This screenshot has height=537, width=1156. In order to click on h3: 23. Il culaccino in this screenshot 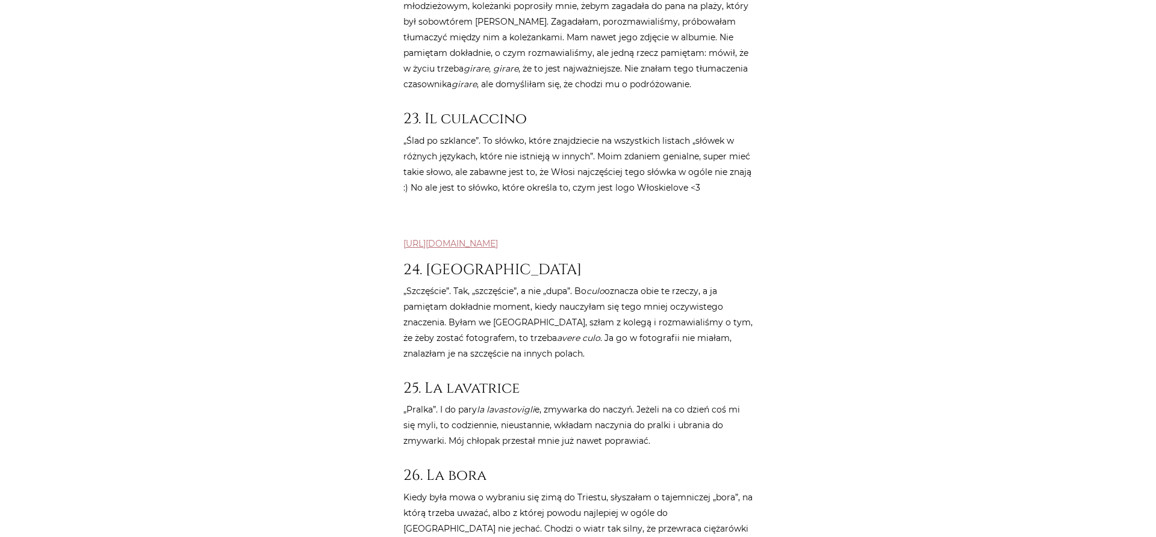, I will do `click(578, 119)`.